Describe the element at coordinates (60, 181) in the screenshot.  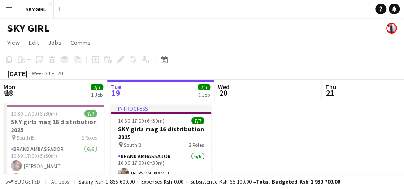
I see `span: All jobs` at that location.